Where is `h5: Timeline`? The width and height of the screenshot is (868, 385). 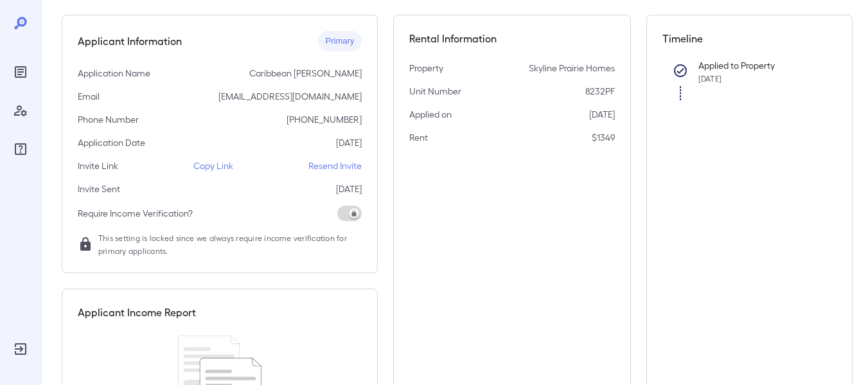 h5: Timeline is located at coordinates (749, 39).